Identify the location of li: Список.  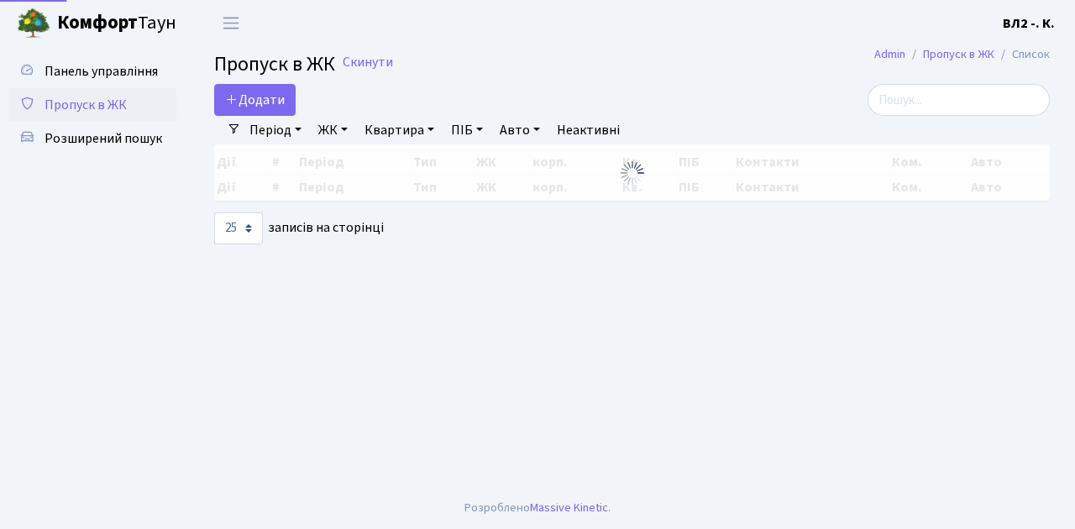
(1022, 55).